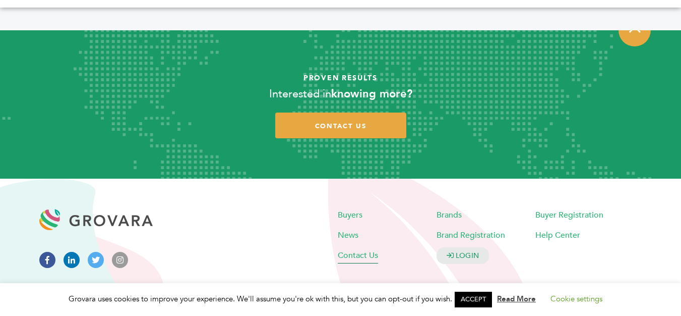 The width and height of the screenshot is (681, 316). I want to click on span: Buyers, so click(350, 215).